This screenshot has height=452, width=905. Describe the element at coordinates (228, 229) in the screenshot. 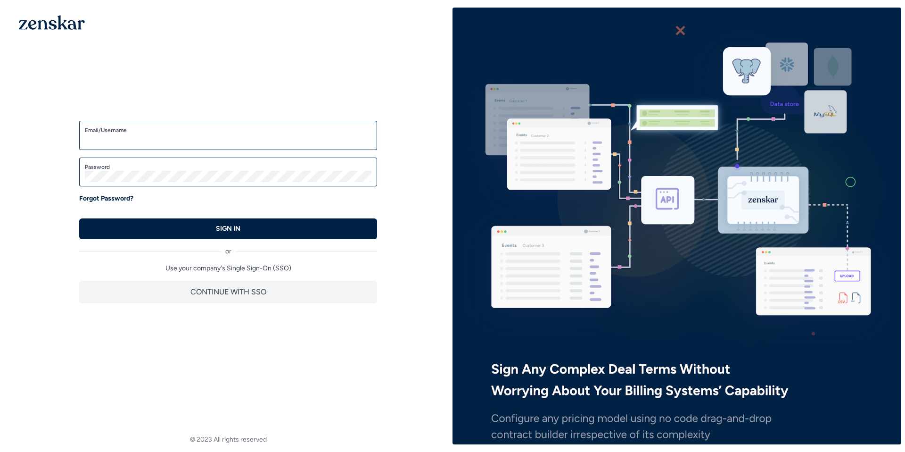

I see `button: SIGN IN` at that location.